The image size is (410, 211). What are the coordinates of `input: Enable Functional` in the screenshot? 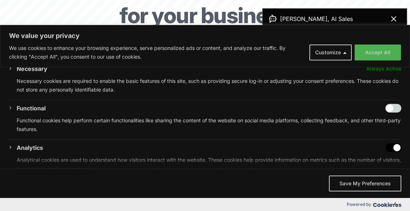 It's located at (394, 108).